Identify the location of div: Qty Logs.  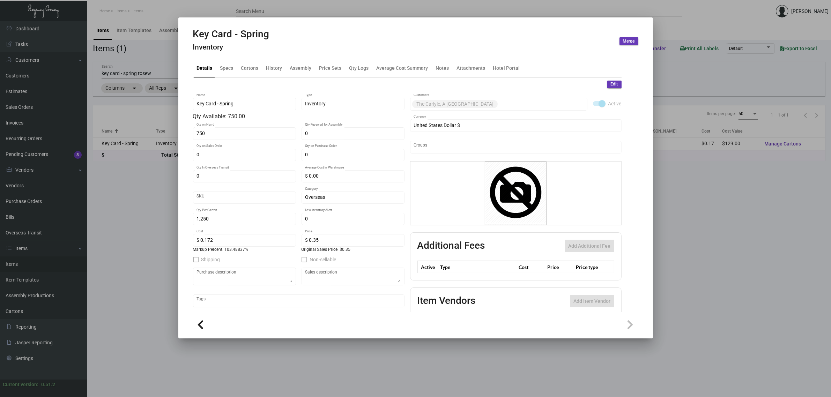
(359, 68).